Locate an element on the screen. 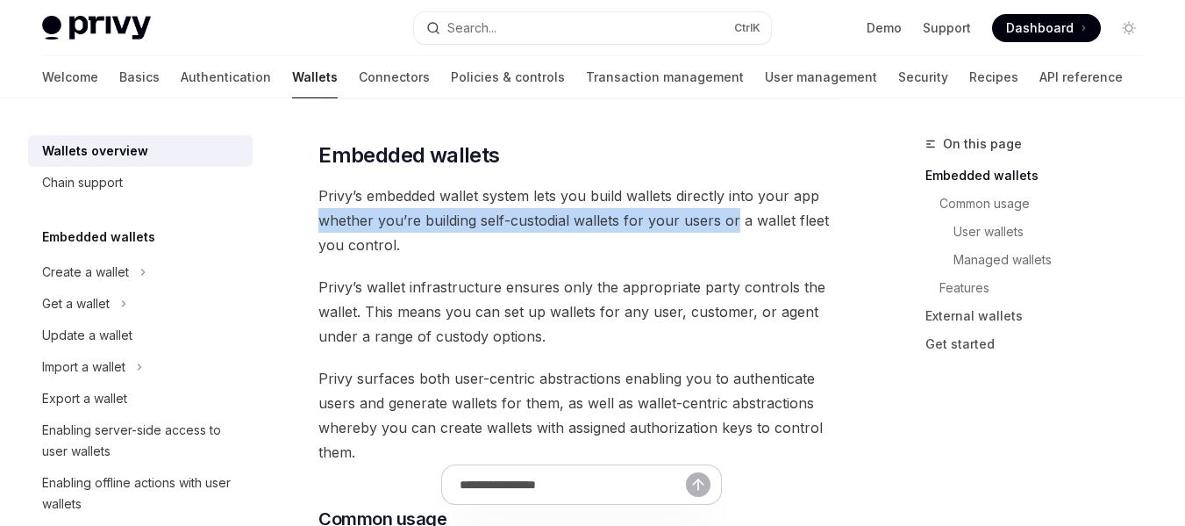  span: Dashboard is located at coordinates (1040, 28).